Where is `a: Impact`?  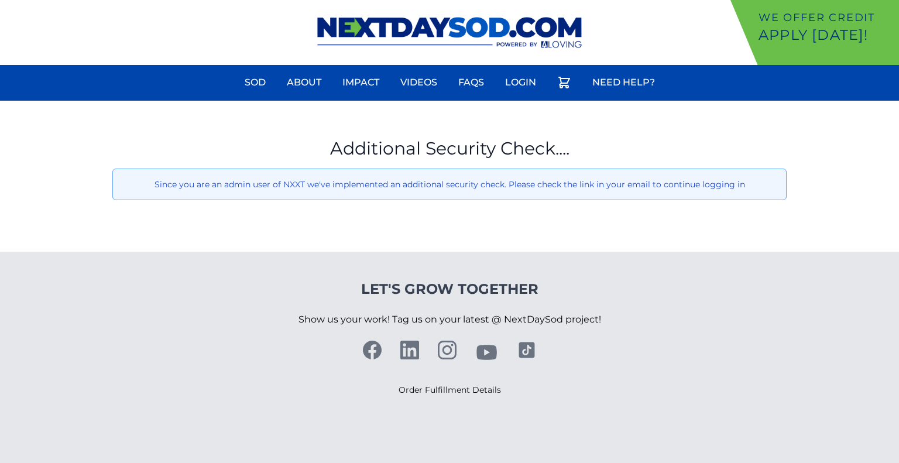 a: Impact is located at coordinates (360, 83).